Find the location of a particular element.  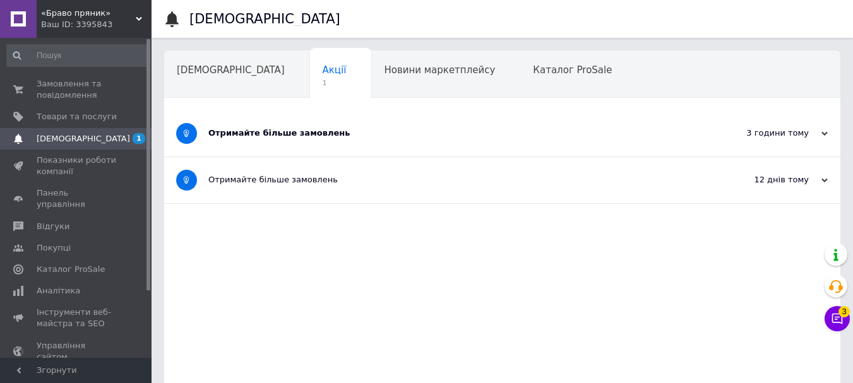

span: Інструменти веб-майстра та SEO is located at coordinates (76, 318).